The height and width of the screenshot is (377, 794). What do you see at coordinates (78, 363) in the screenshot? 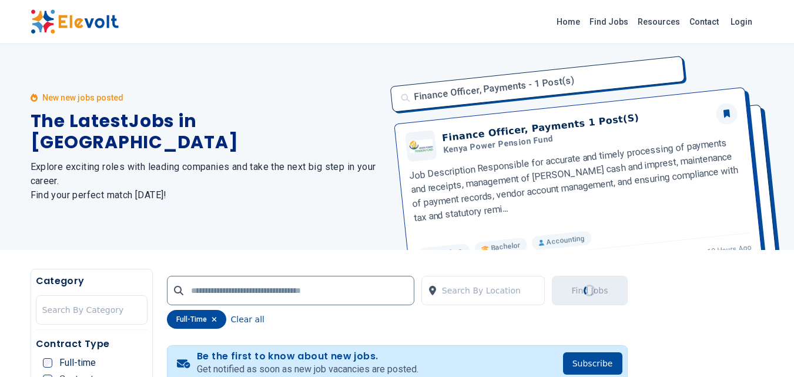
I see `span: Full-time` at bounding box center [78, 363].